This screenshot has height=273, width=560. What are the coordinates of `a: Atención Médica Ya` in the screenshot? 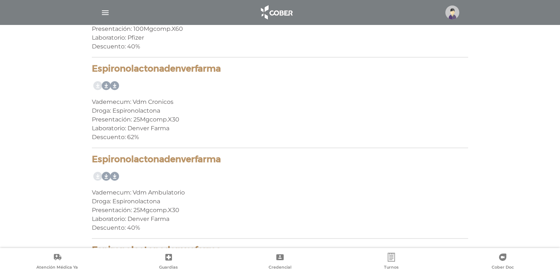 It's located at (57, 262).